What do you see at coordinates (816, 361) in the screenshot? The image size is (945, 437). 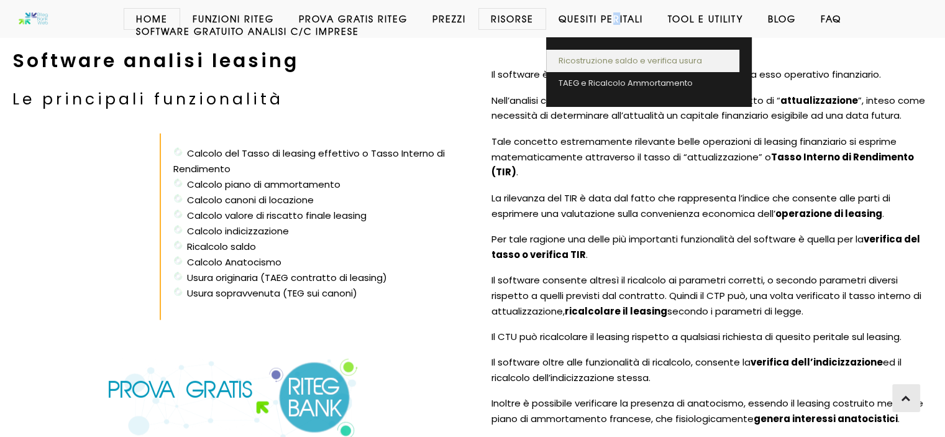 I see `strong: verifica dell’indicizzazione` at bounding box center [816, 361].